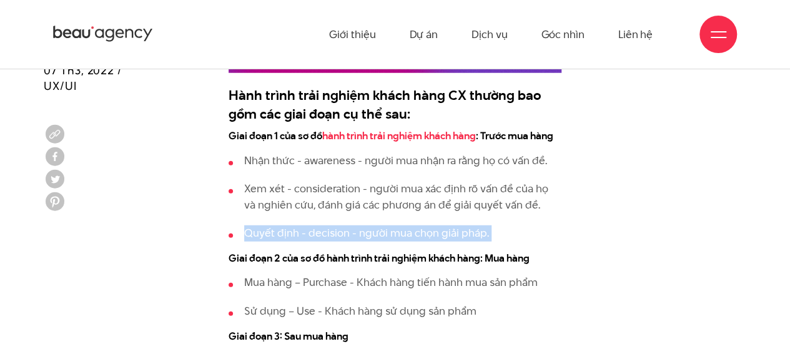  I want to click on h4: Giai đoạn 1 của sơ đồ : Trước mua hàng, so click(395, 136).